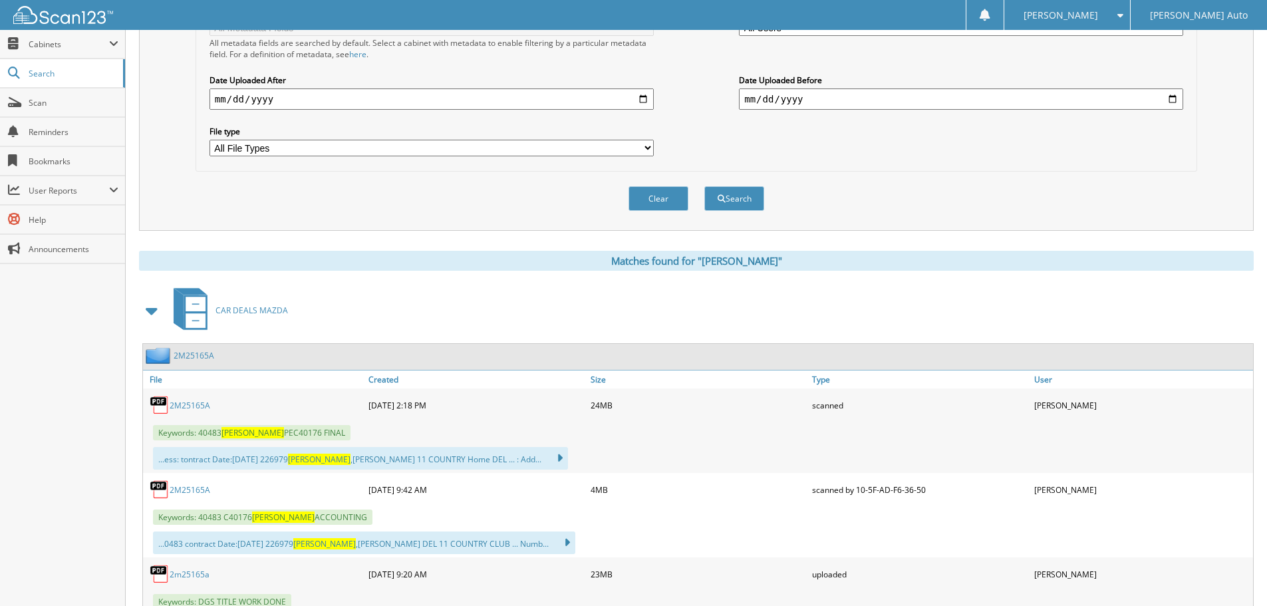 Image resolution: width=1267 pixels, height=606 pixels. I want to click on div: 24MB, so click(699, 405).